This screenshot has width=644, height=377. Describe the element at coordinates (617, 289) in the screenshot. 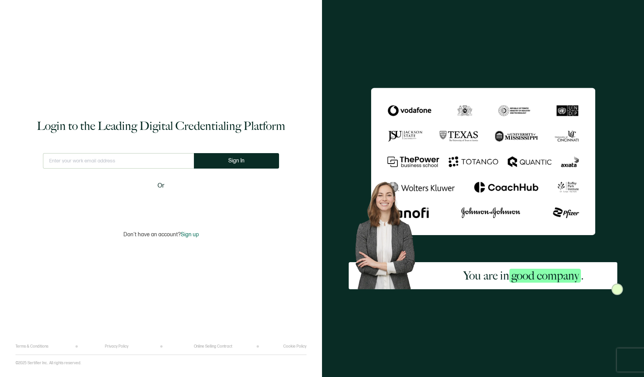

I see `img: Sertifier Login` at that location.